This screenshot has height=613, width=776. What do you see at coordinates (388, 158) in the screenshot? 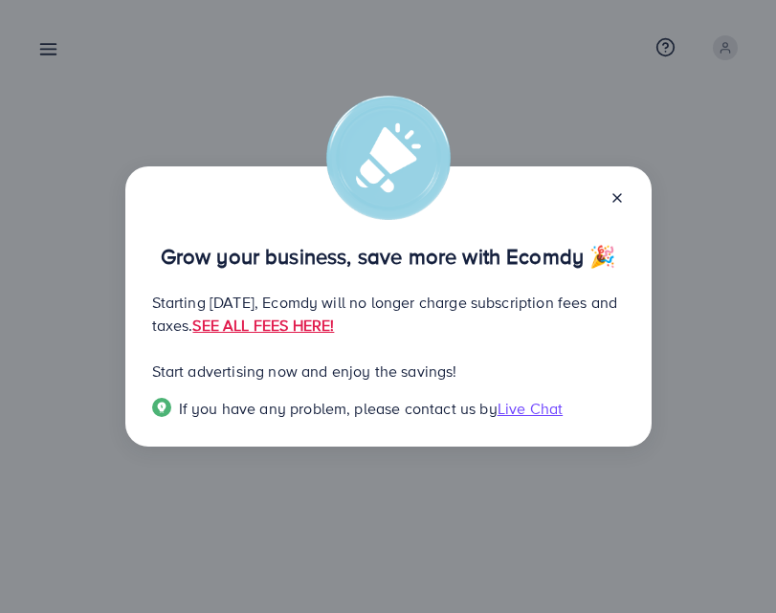
I see `img: alert` at bounding box center [388, 158].